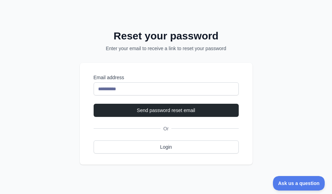 This screenshot has height=194, width=332. What do you see at coordinates (166, 36) in the screenshot?
I see `h2: Reset your password` at bounding box center [166, 36].